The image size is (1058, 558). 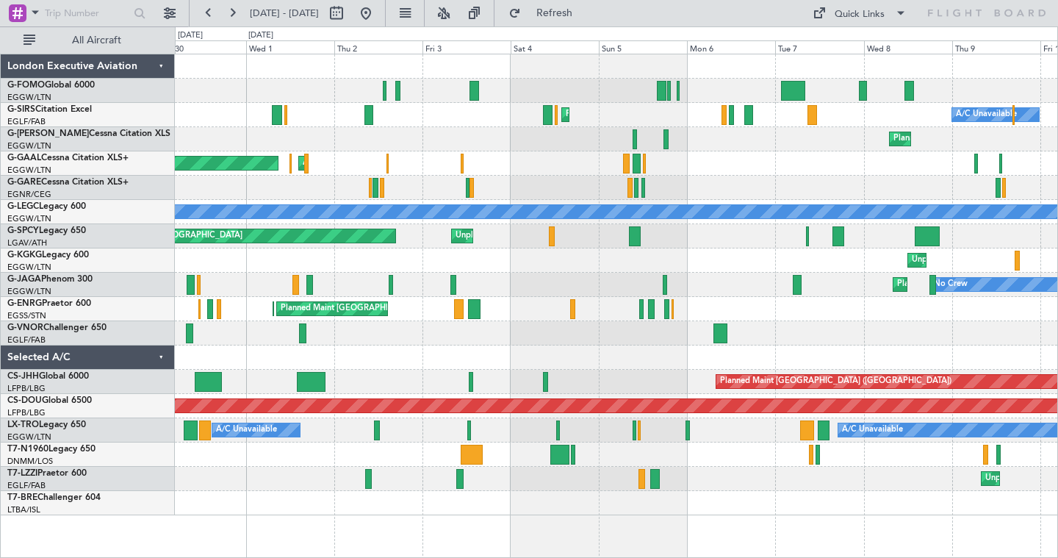 I want to click on span: G-SPCY, so click(x=23, y=231).